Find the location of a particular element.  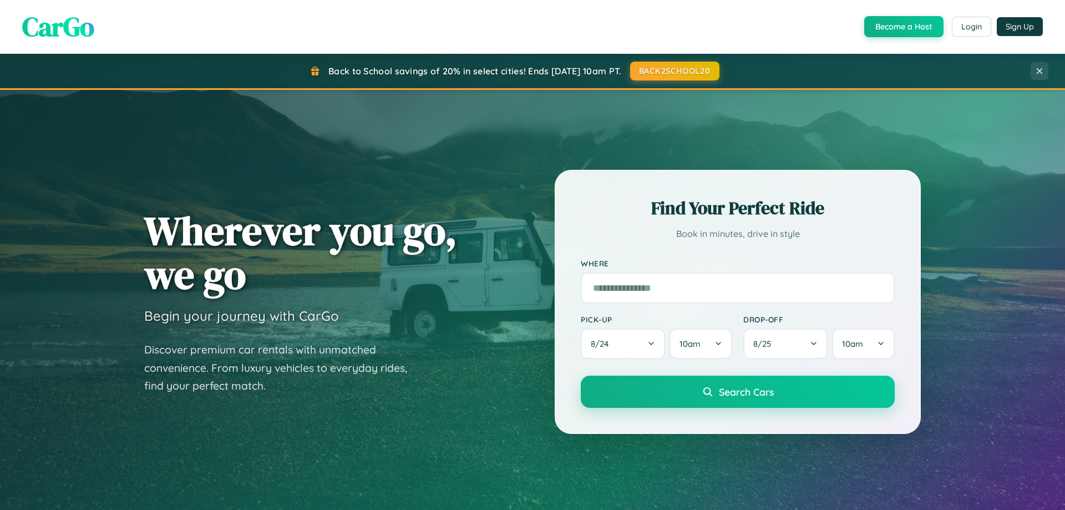

button: 8/24 is located at coordinates (623, 343).